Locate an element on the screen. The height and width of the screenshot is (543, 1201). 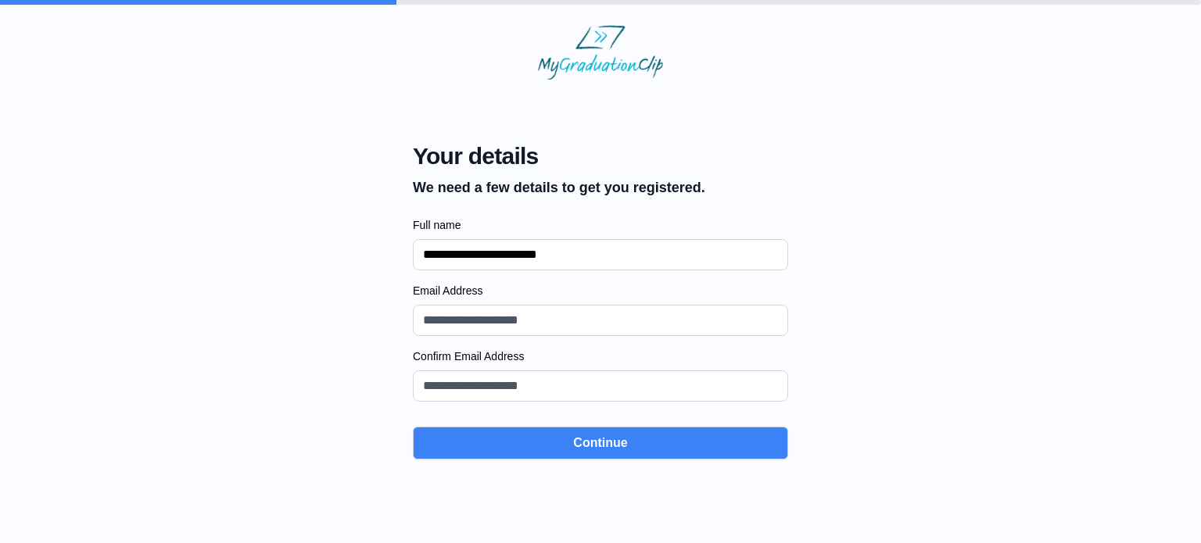
img: MyGraduationClip is located at coordinates (600, 52).